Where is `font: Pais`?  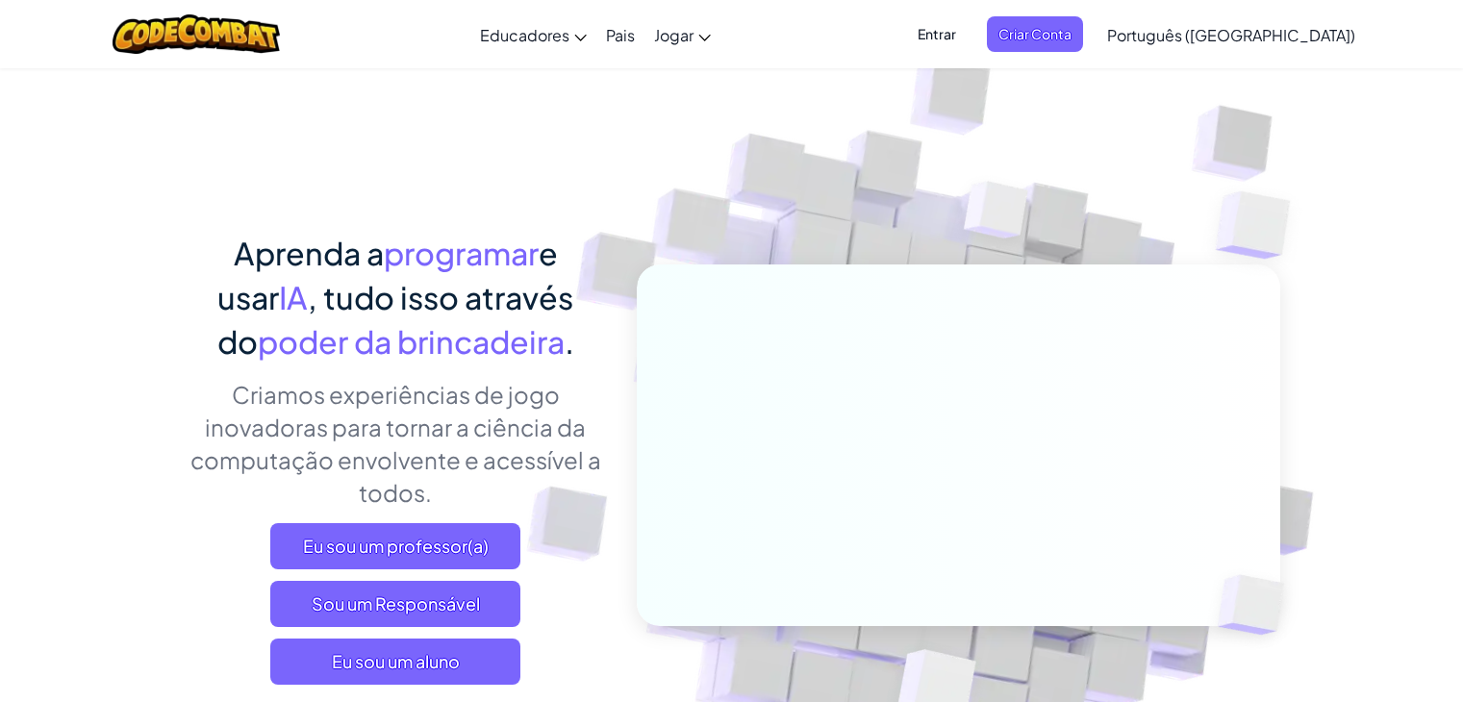 font: Pais is located at coordinates (620, 35).